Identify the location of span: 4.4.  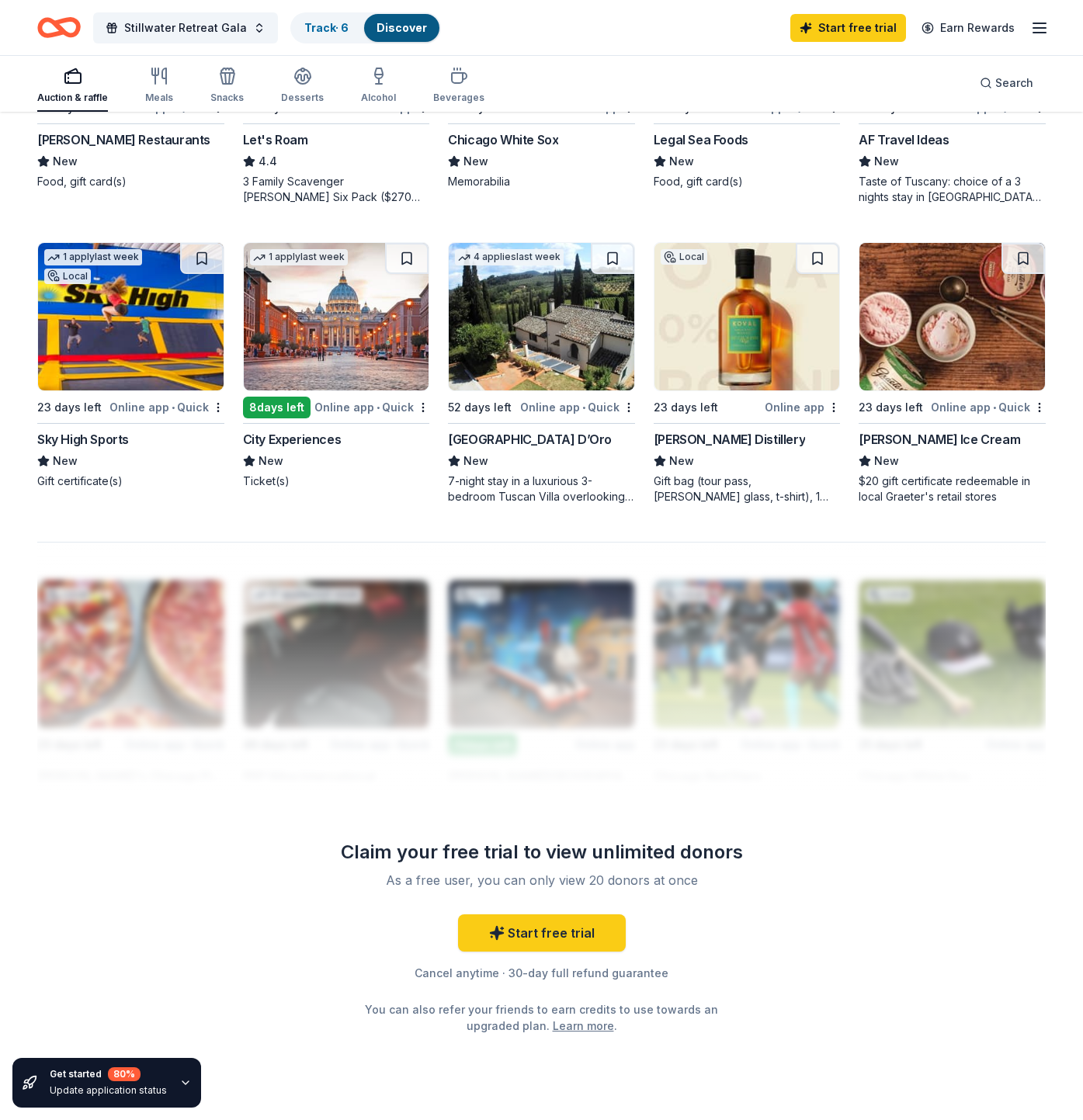
(267, 162).